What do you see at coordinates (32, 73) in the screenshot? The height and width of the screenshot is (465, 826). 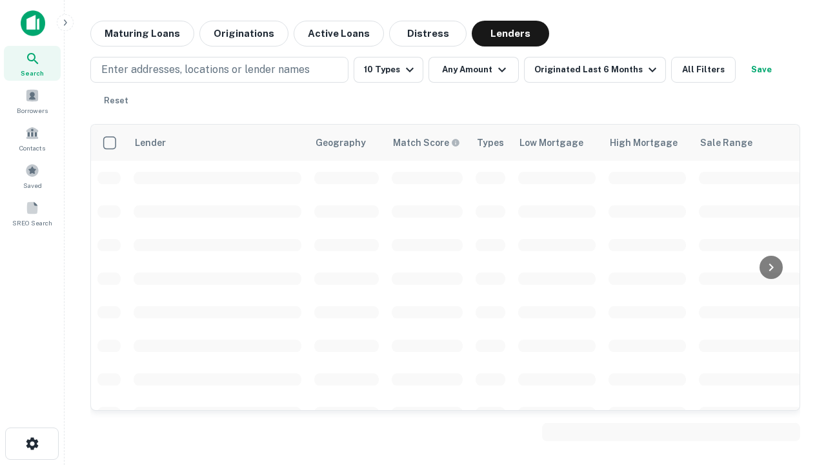 I see `span: Search` at bounding box center [32, 73].